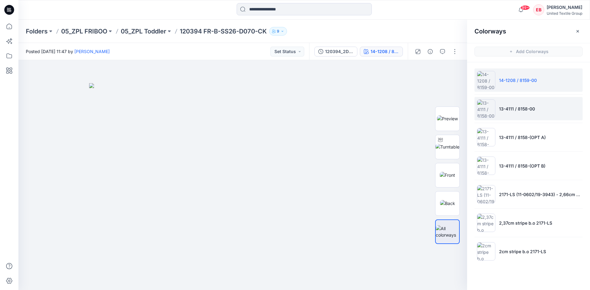 The width and height of the screenshot is (590, 290). Describe the element at coordinates (448, 119) in the screenshot. I see `img: Preview` at that location.